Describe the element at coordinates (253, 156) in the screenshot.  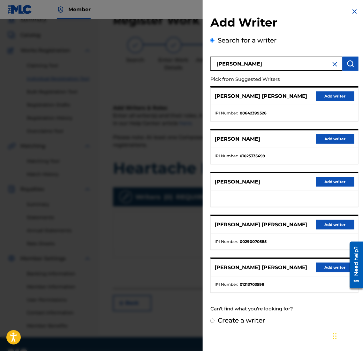
I see `strong: 01025335499` at that location.